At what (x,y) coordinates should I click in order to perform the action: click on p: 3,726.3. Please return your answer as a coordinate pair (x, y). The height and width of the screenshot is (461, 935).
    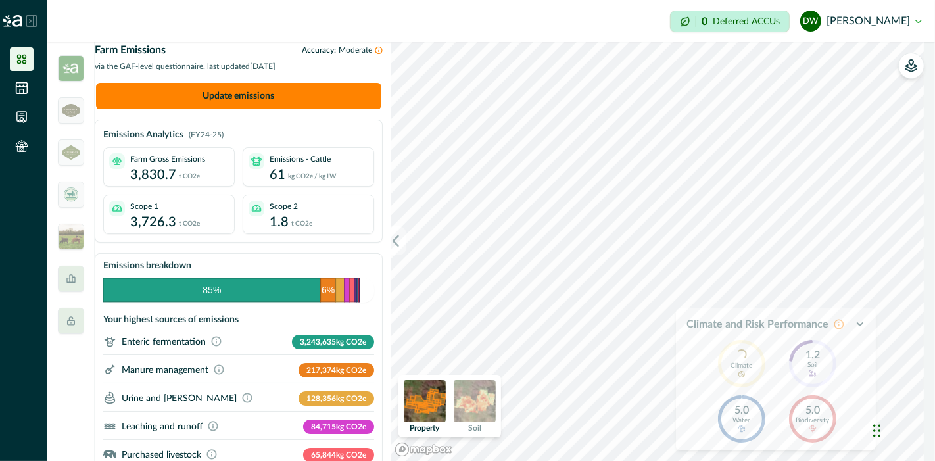
    Looking at the image, I should click on (153, 222).